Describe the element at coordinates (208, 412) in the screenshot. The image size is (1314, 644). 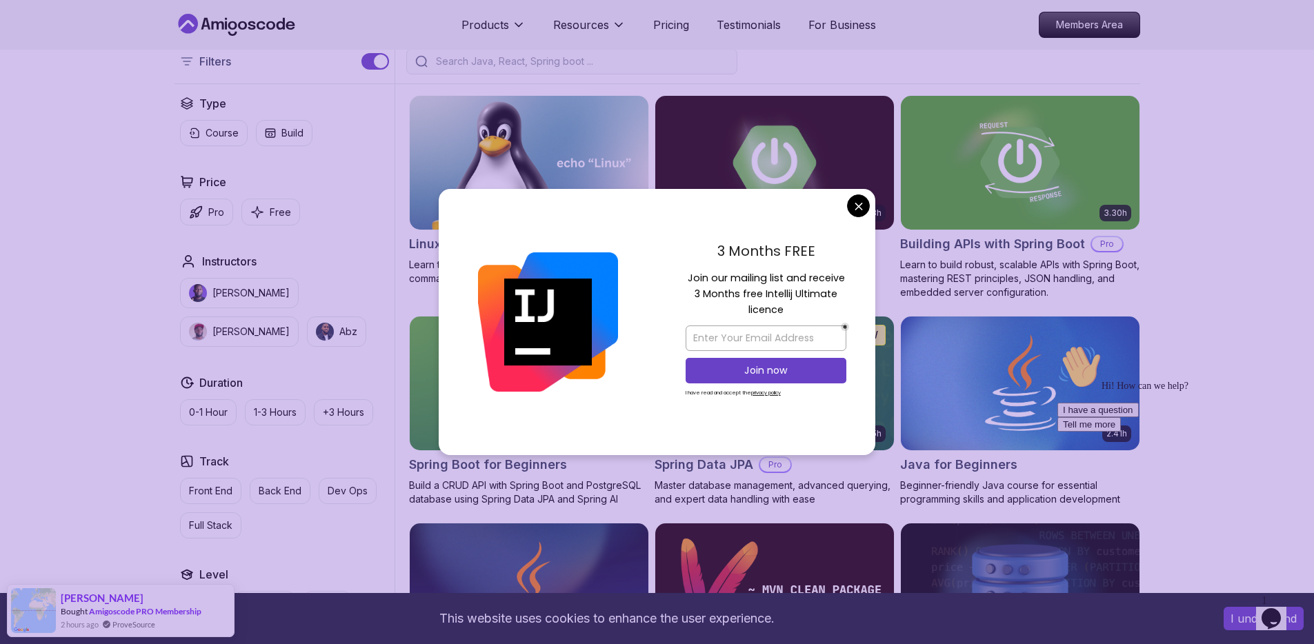
I see `p: 0-1 Hour` at that location.